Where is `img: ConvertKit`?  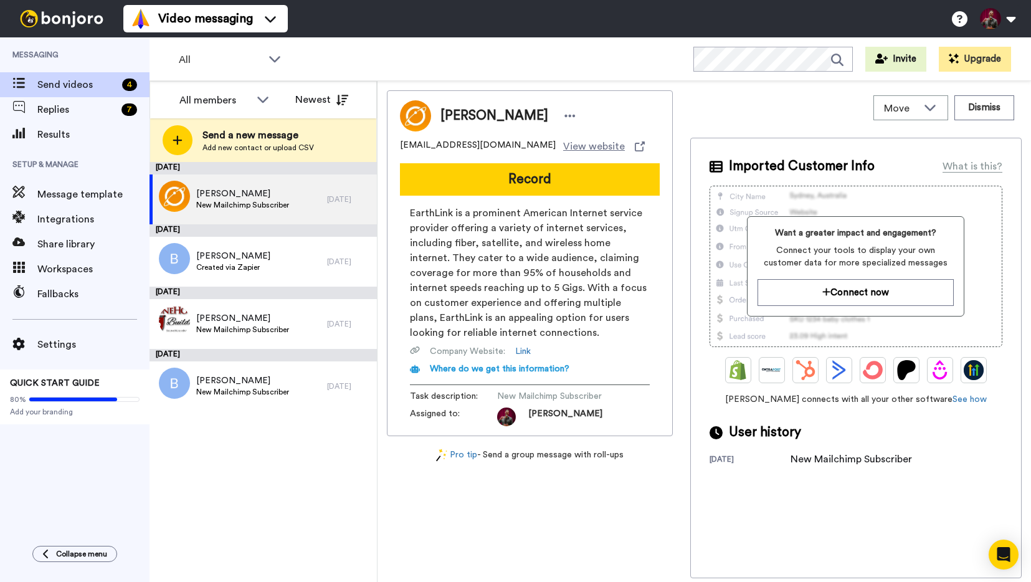 img: ConvertKit is located at coordinates (872, 370).